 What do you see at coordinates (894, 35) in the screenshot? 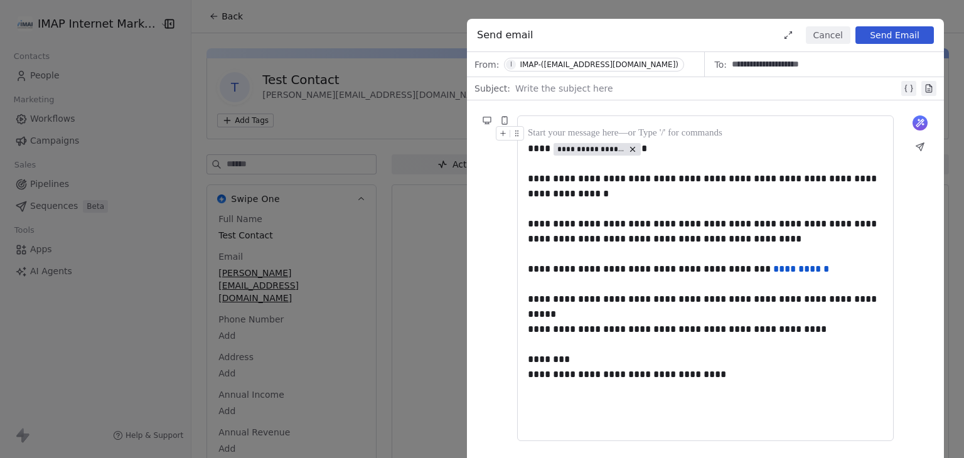
I see `button: Send Email` at bounding box center [894, 35].